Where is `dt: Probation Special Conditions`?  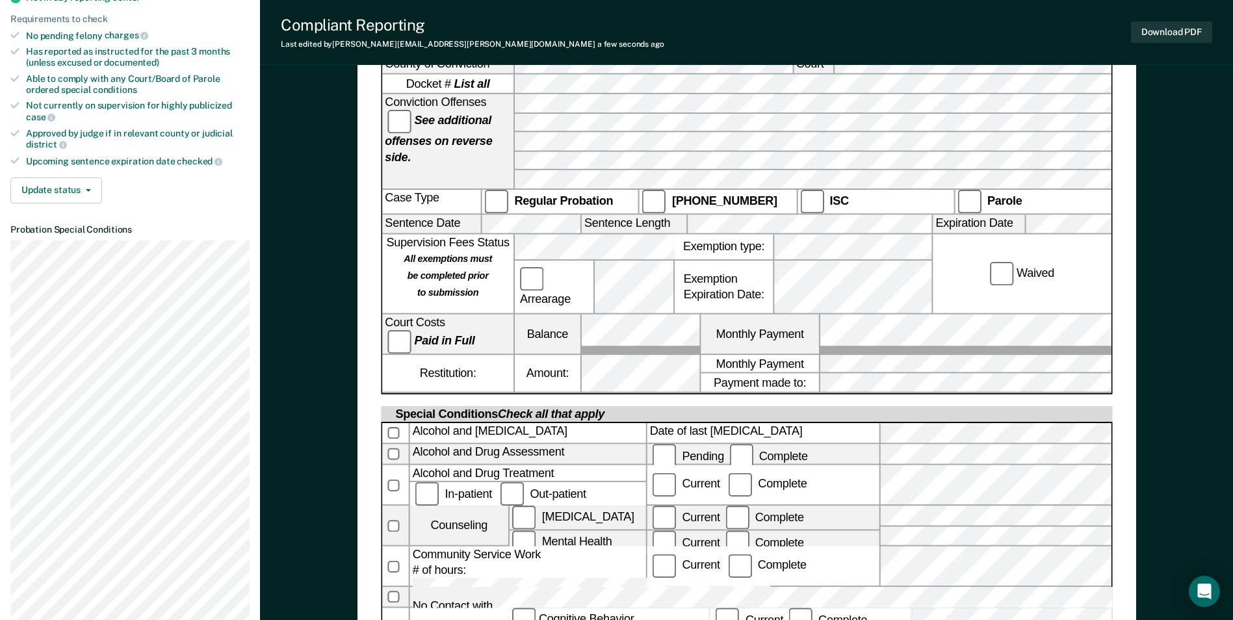
dt: Probation Special Conditions is located at coordinates (130, 230).